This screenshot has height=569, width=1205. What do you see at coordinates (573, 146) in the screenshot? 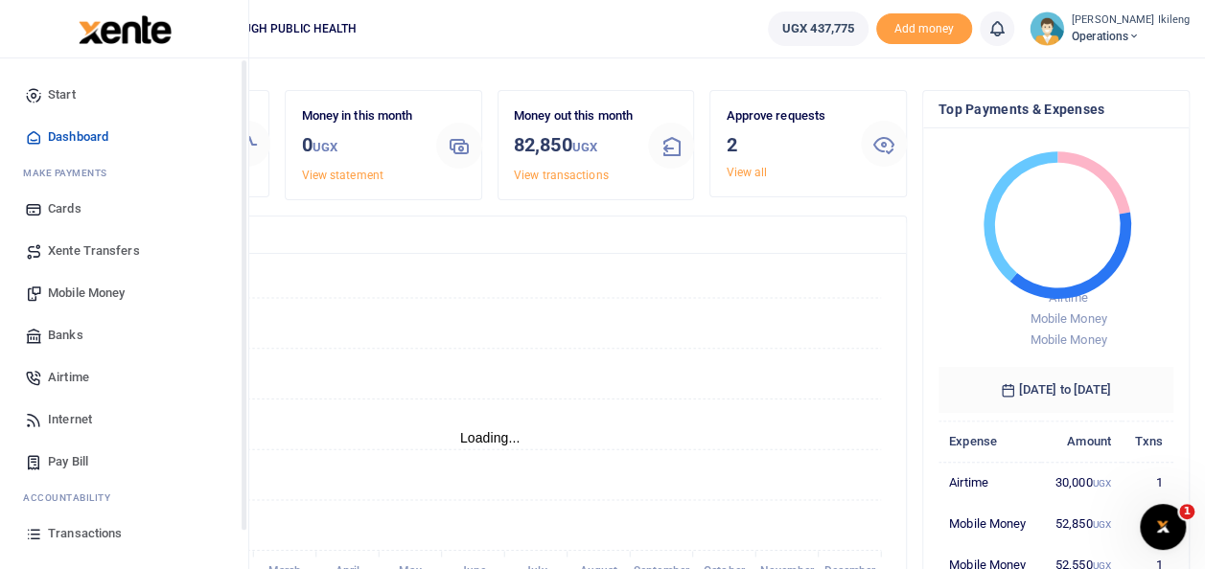
I see `h3: 82,850` at bounding box center [573, 146].